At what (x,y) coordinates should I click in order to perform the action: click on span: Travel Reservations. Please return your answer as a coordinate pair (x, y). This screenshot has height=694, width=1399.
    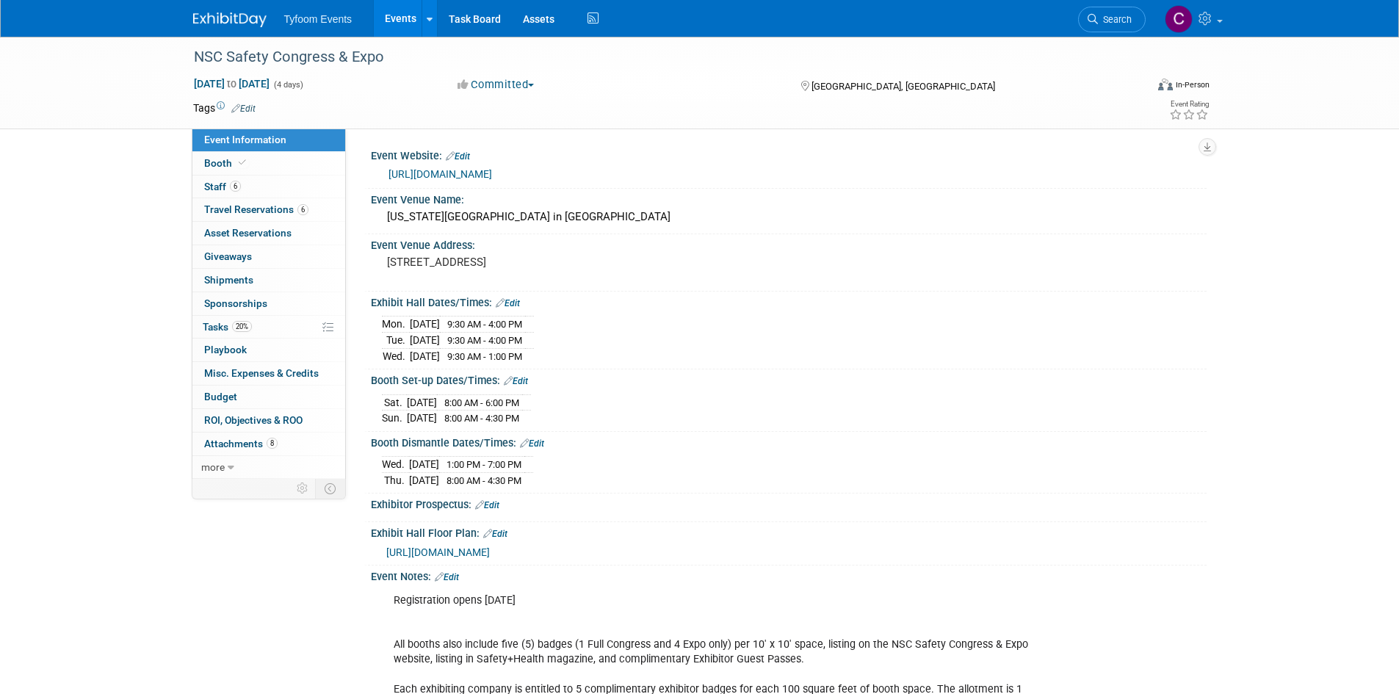
    Looking at the image, I should click on (256, 209).